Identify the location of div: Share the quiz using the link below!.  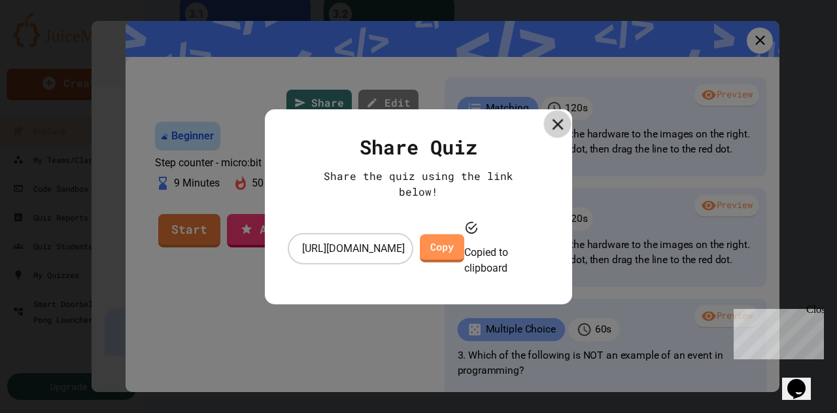
(418, 184).